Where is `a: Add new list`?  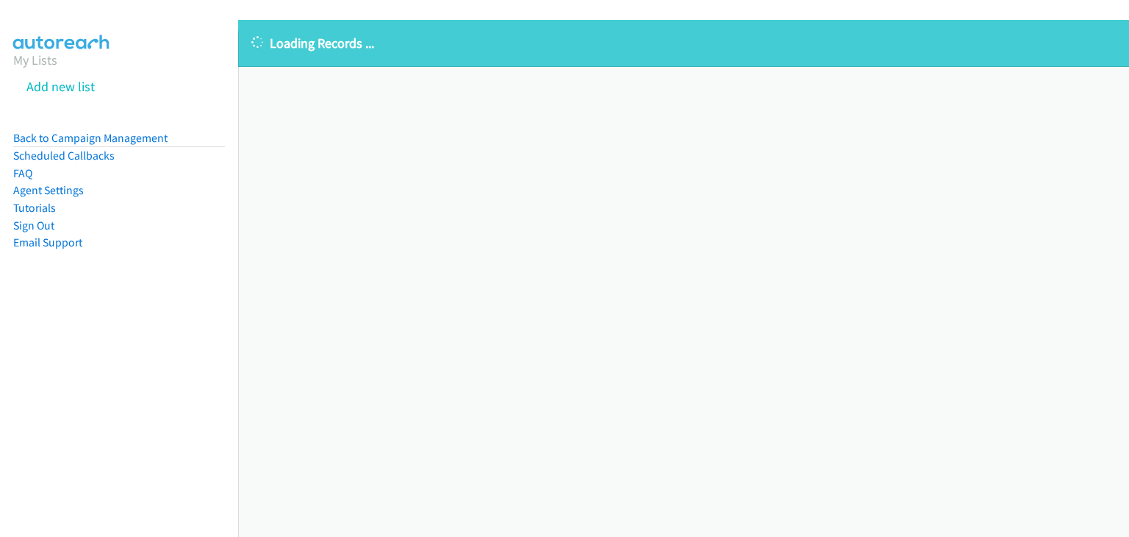 a: Add new list is located at coordinates (60, 86).